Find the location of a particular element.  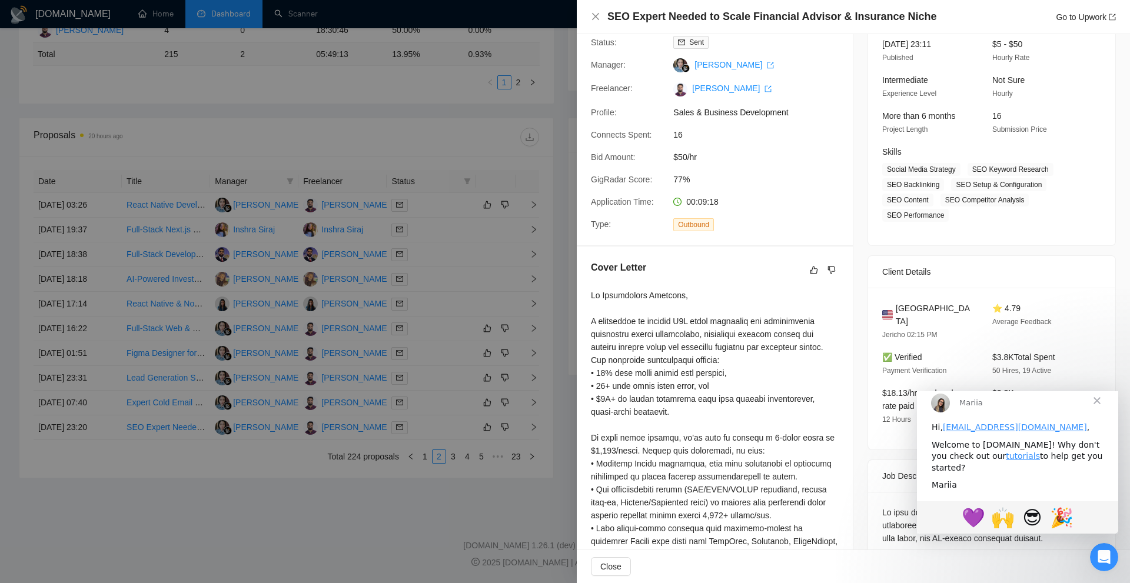

span: Close is located at coordinates (611, 567).